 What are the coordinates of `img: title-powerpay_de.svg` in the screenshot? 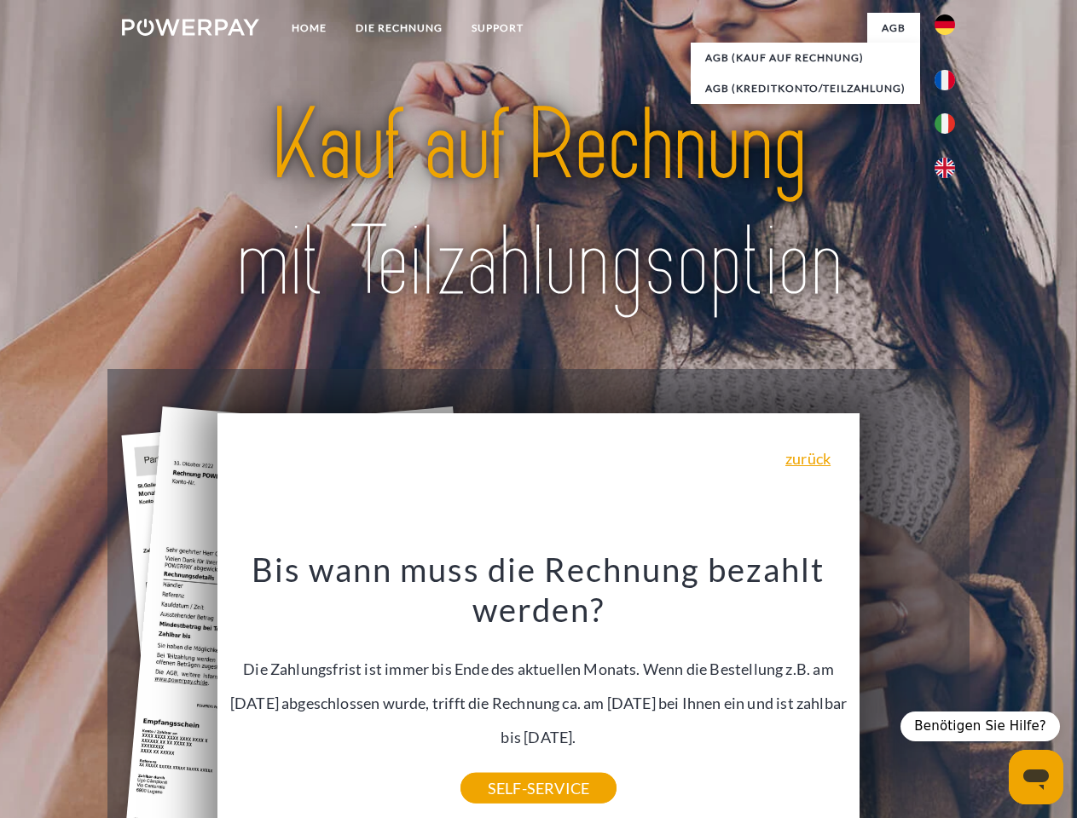 It's located at (538, 204).